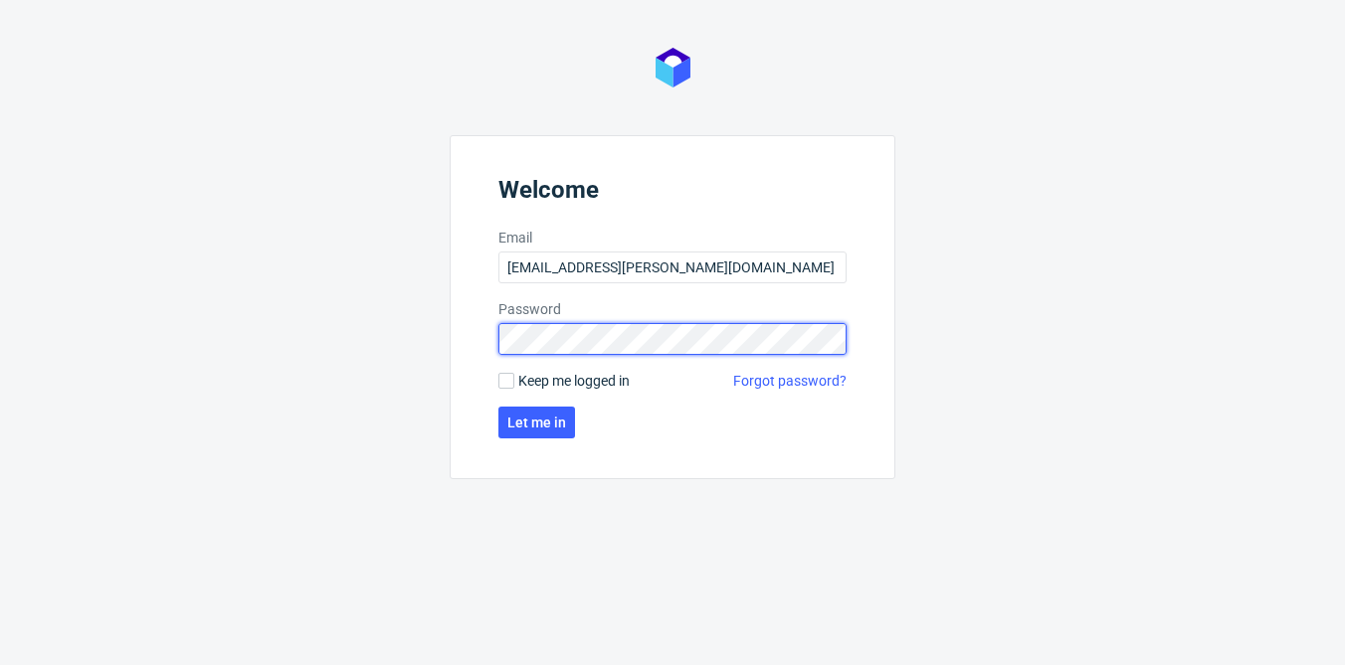 Image resolution: width=1345 pixels, height=665 pixels. Describe the element at coordinates (574, 381) in the screenshot. I see `span: Keep me logged in` at that location.